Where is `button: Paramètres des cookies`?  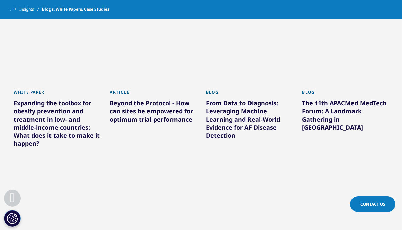
button: Paramètres des cookies is located at coordinates (12, 218).